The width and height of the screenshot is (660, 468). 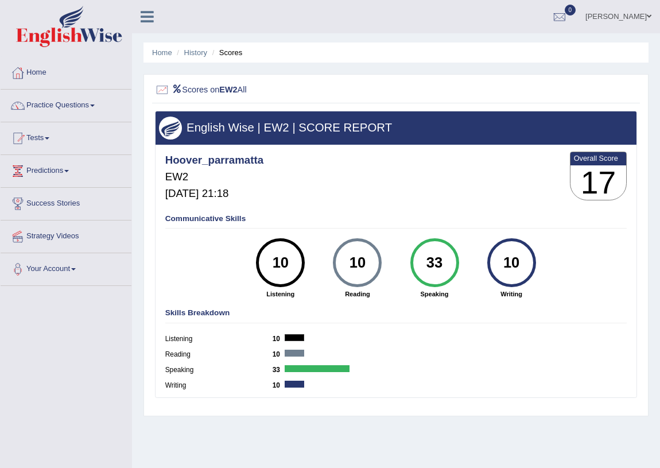 What do you see at coordinates (598, 158) in the screenshot?
I see `b: Overall Score` at bounding box center [598, 158].